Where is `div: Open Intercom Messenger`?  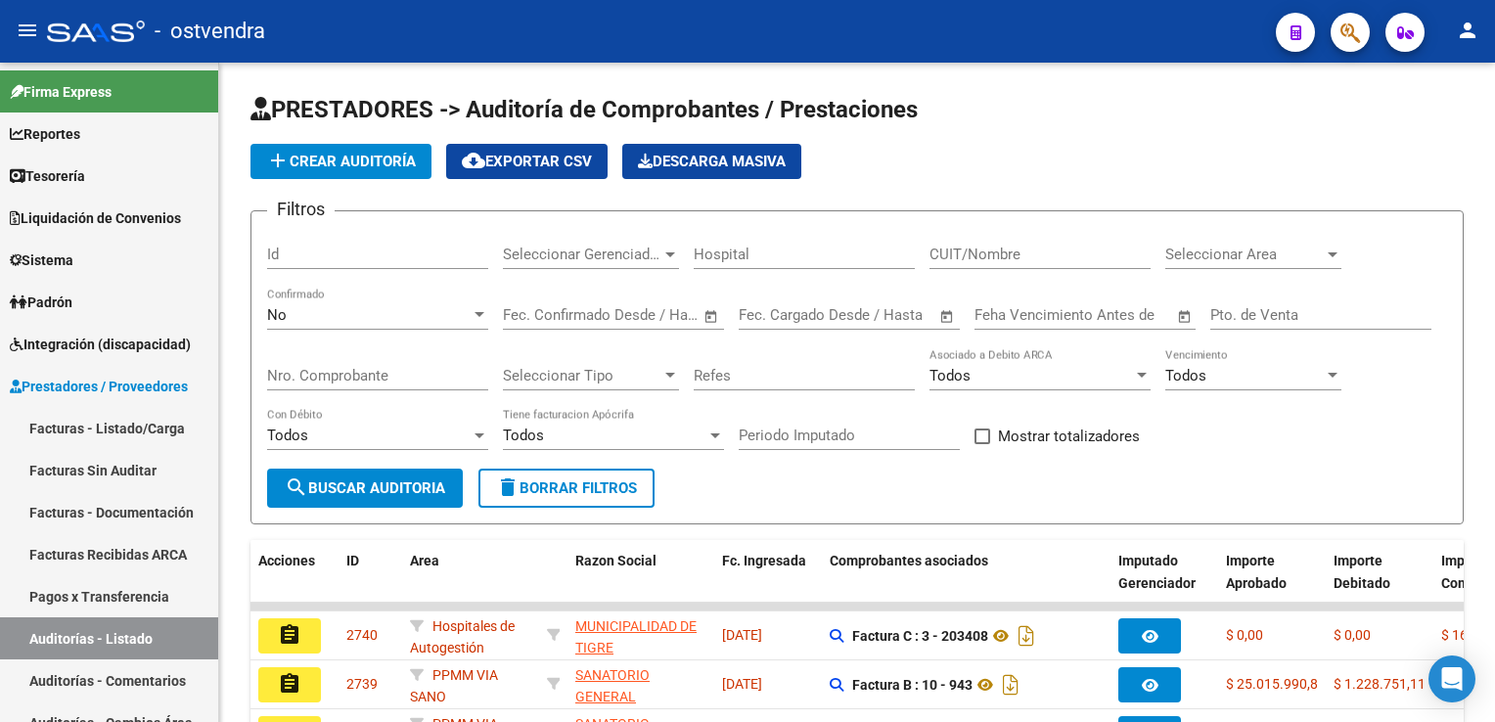
div: Open Intercom Messenger is located at coordinates (1452, 679).